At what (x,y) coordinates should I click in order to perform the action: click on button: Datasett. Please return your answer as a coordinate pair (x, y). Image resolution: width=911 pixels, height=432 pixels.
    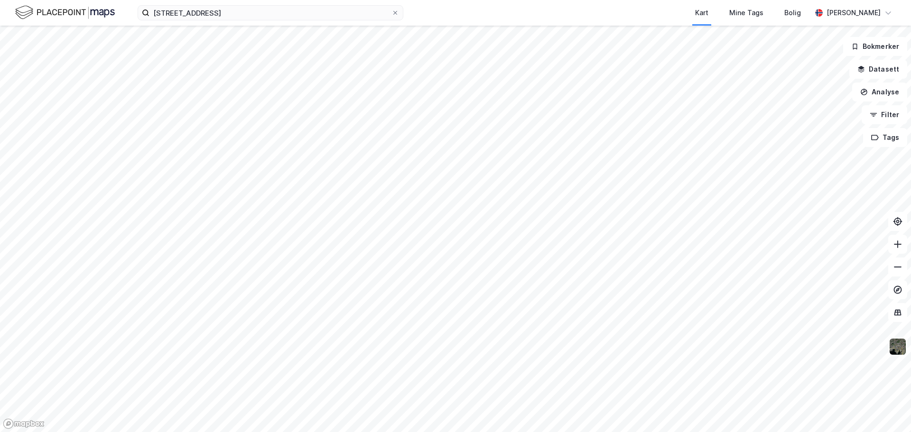
    Looking at the image, I should click on (878, 69).